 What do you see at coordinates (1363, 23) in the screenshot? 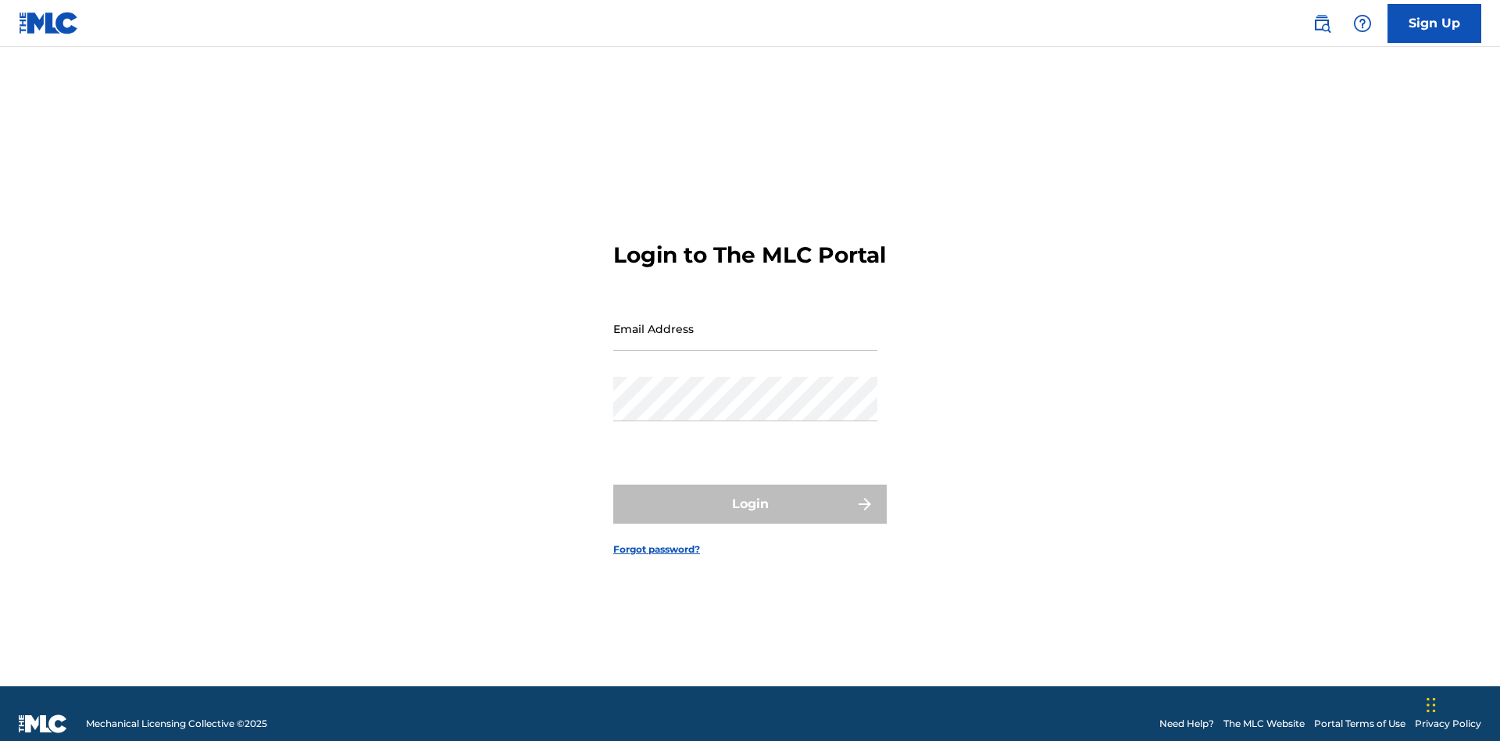
I see `img: help` at bounding box center [1363, 23].